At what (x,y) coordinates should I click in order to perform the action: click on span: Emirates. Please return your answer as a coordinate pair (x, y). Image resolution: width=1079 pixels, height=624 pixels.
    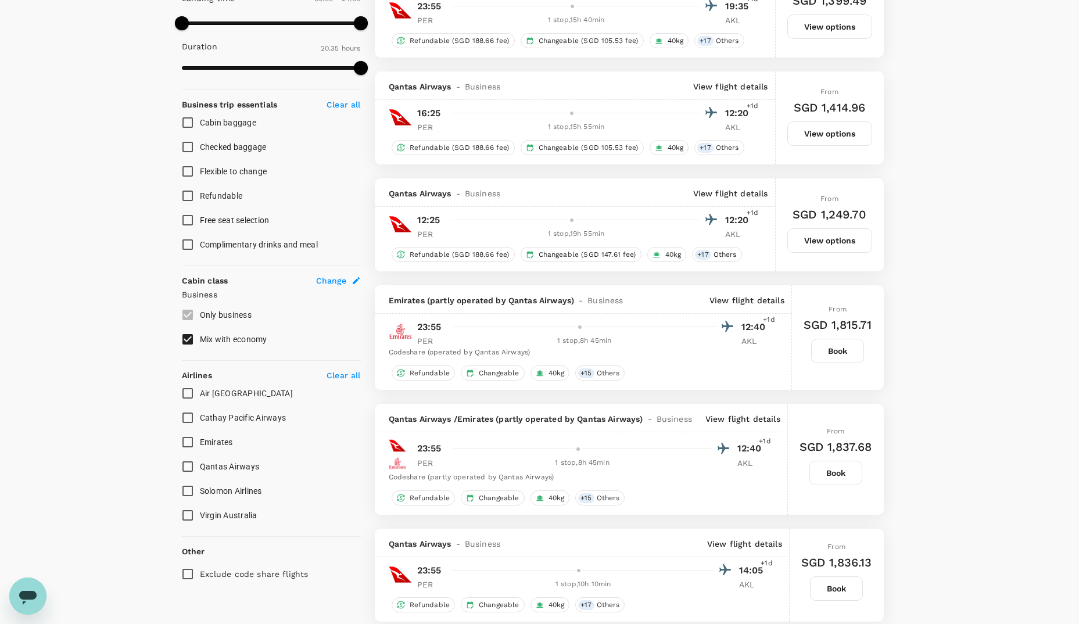
    Looking at the image, I should click on (216, 442).